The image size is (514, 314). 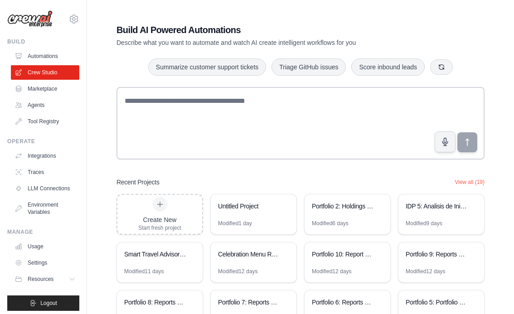 What do you see at coordinates (45, 105) in the screenshot?
I see `a: Agents` at bounding box center [45, 105].